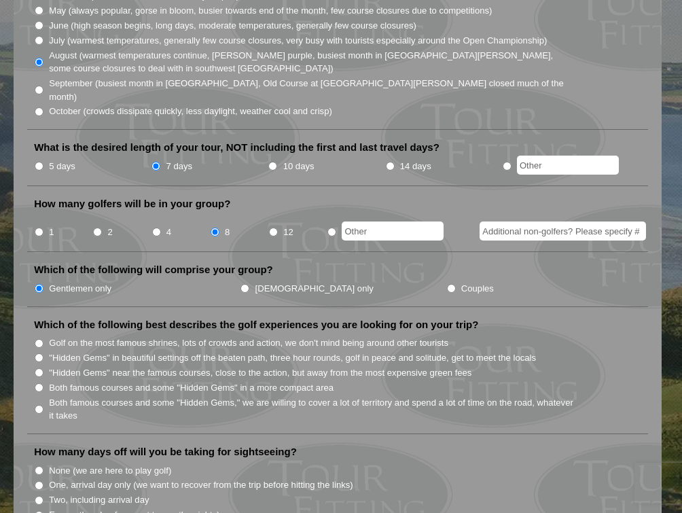  Describe the element at coordinates (232, 26) in the screenshot. I see `label: June (high season begins, long days, moderate temperatures, generally few course closures)` at that location.